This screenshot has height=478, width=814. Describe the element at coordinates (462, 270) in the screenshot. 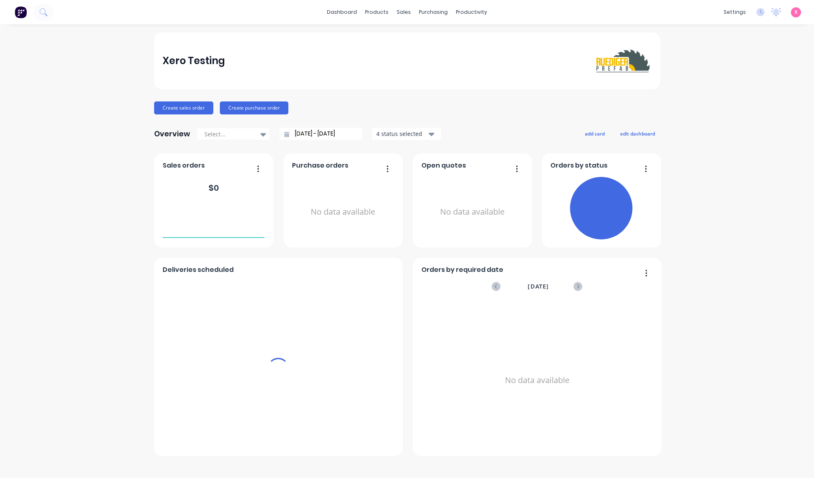

I see `span: Orders by required date` at that location.